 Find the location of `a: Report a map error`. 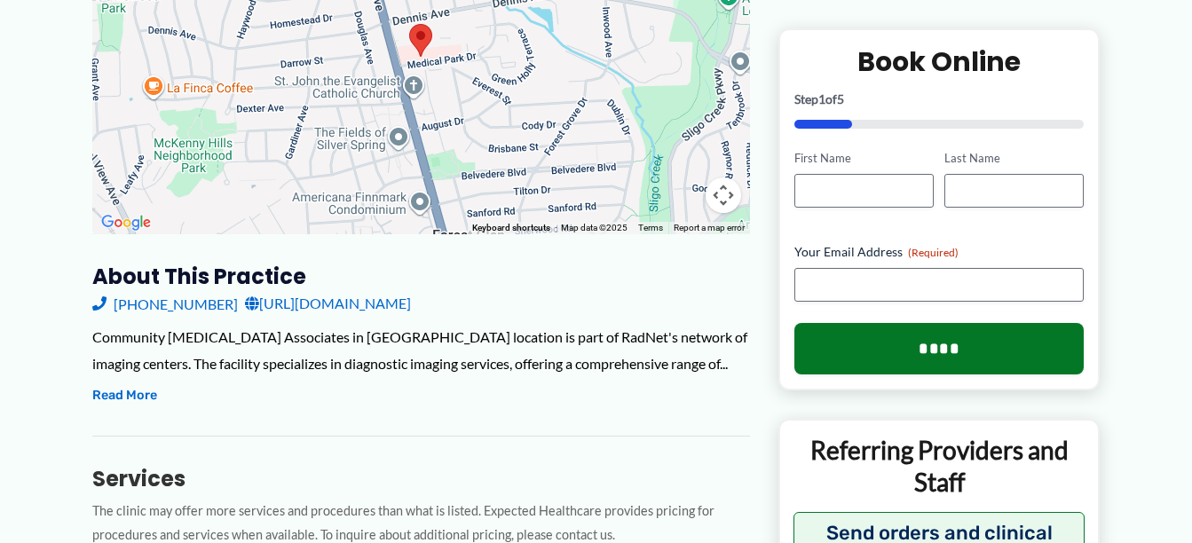

a: Report a map error is located at coordinates (709, 227).